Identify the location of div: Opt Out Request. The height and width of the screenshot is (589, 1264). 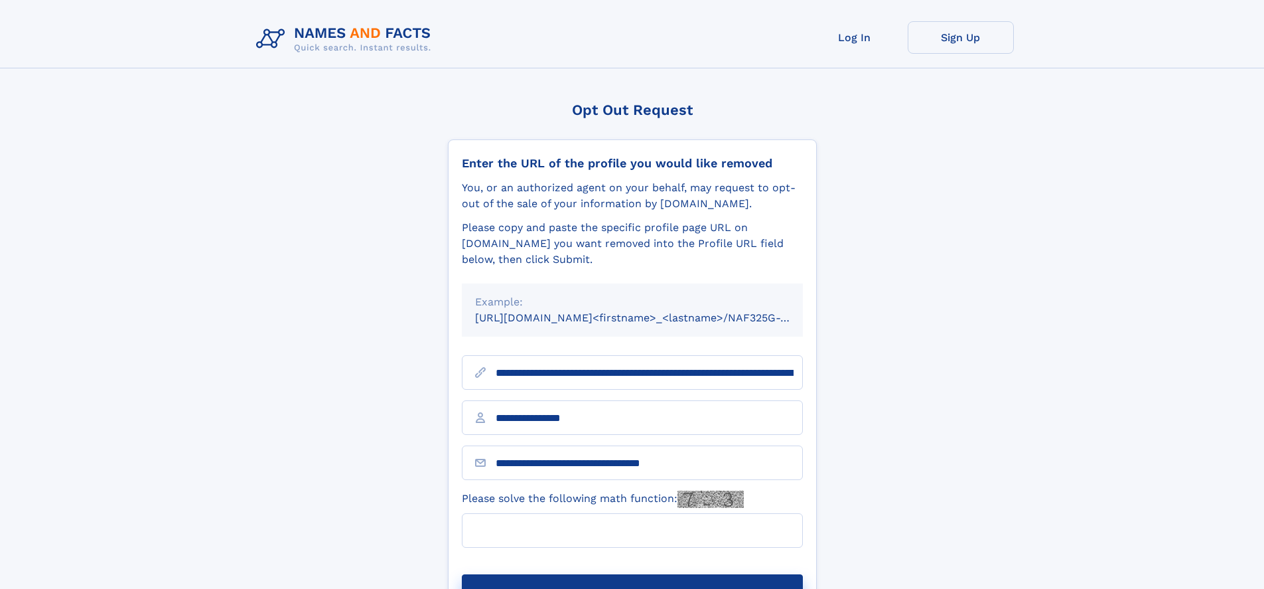
(633, 110).